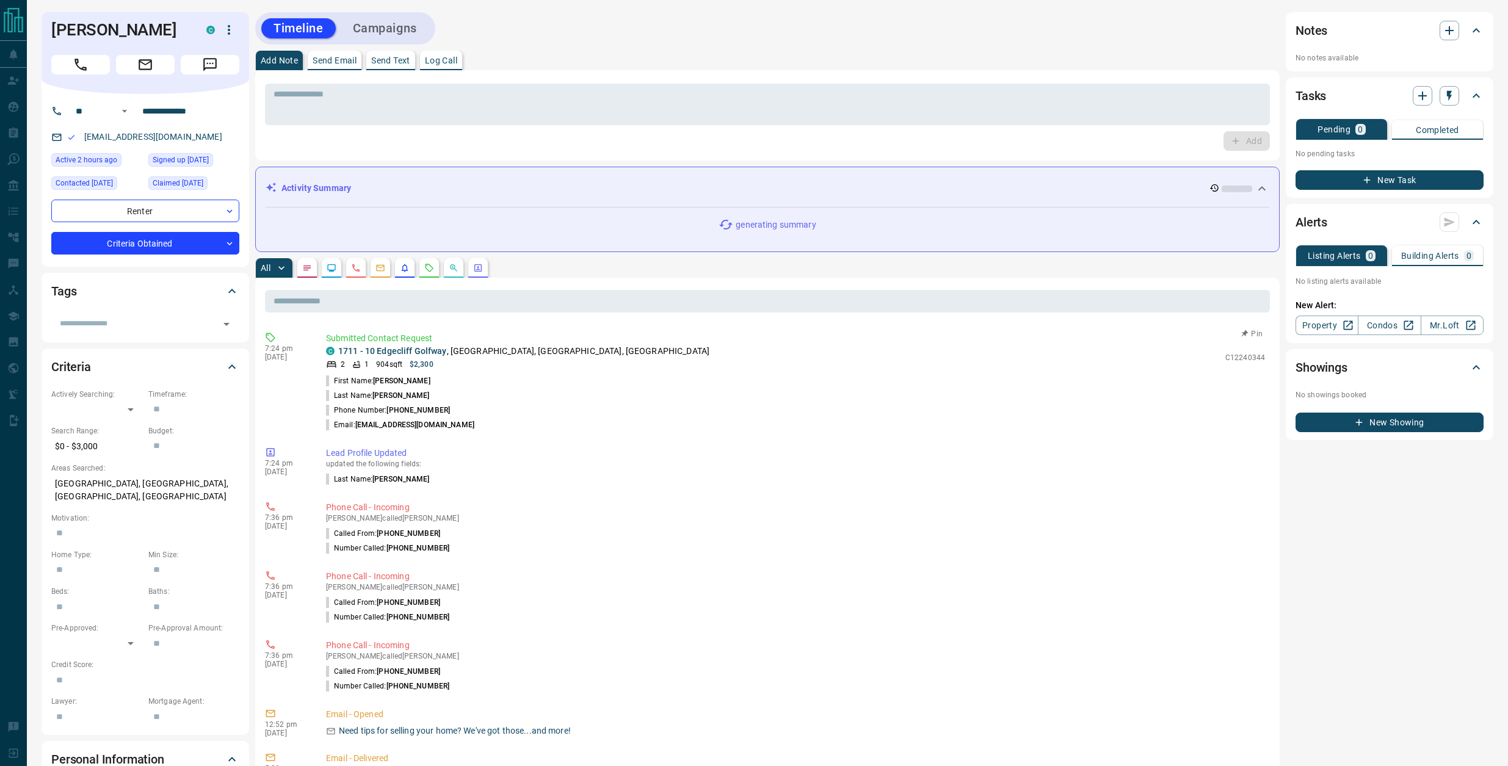 The height and width of the screenshot is (766, 1508). What do you see at coordinates (1390, 96) in the screenshot?
I see `div: Tasks` at bounding box center [1390, 96].